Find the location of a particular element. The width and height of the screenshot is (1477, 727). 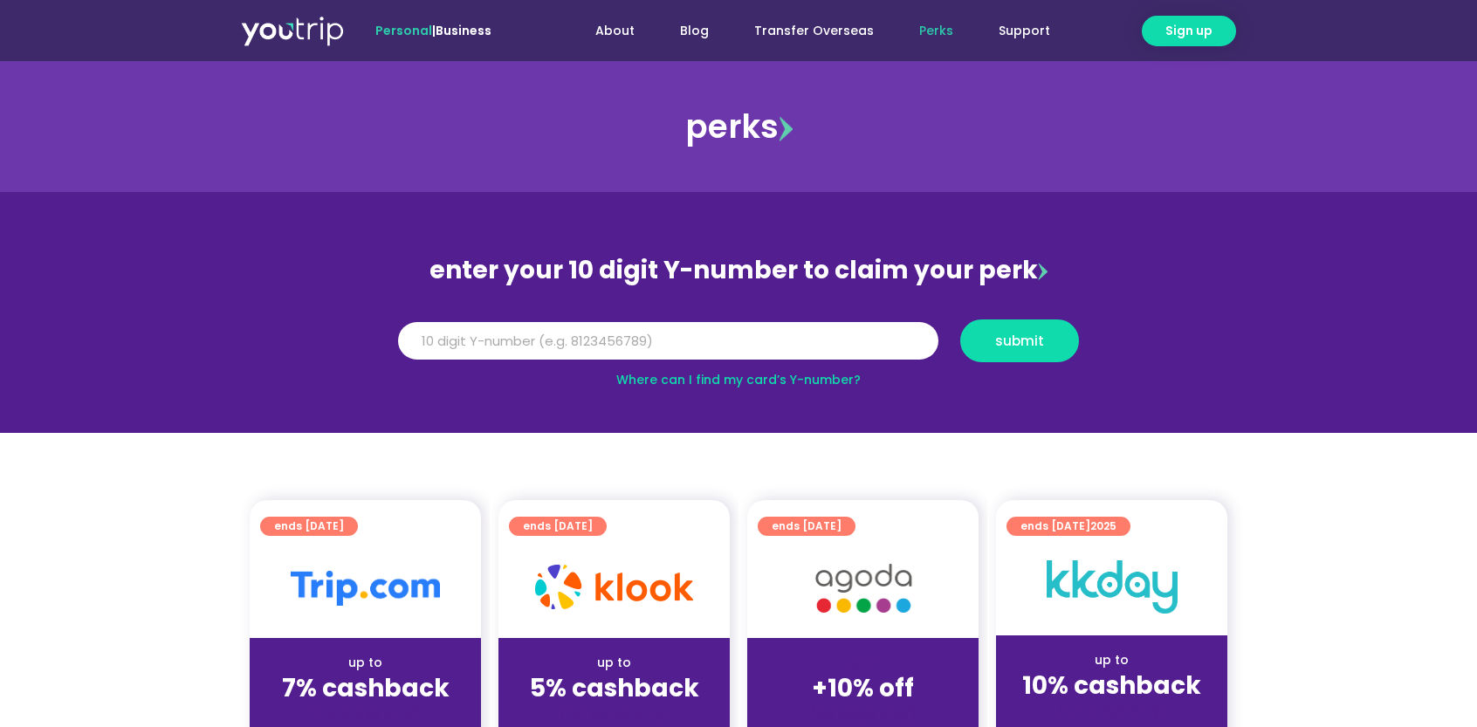

span: Sign up is located at coordinates (1189, 31).